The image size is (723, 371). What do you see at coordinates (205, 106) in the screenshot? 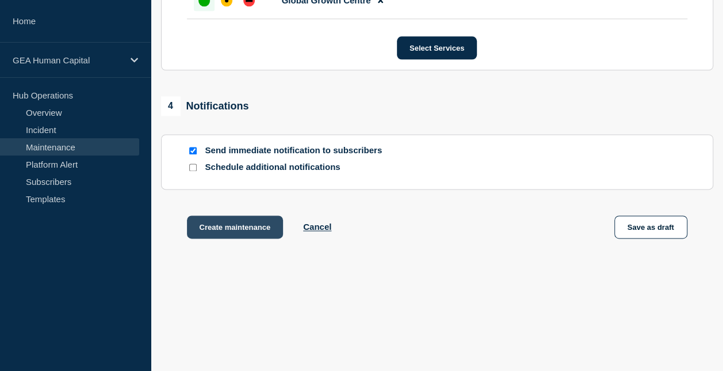
I see `div: Notifications` at bounding box center [205, 106].